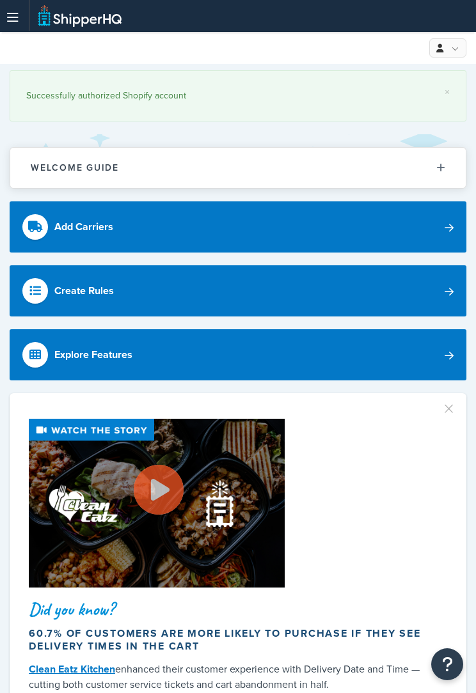 The width and height of the screenshot is (476, 693). Describe the element at coordinates (447, 664) in the screenshot. I see `button: Open Resource Center` at that location.